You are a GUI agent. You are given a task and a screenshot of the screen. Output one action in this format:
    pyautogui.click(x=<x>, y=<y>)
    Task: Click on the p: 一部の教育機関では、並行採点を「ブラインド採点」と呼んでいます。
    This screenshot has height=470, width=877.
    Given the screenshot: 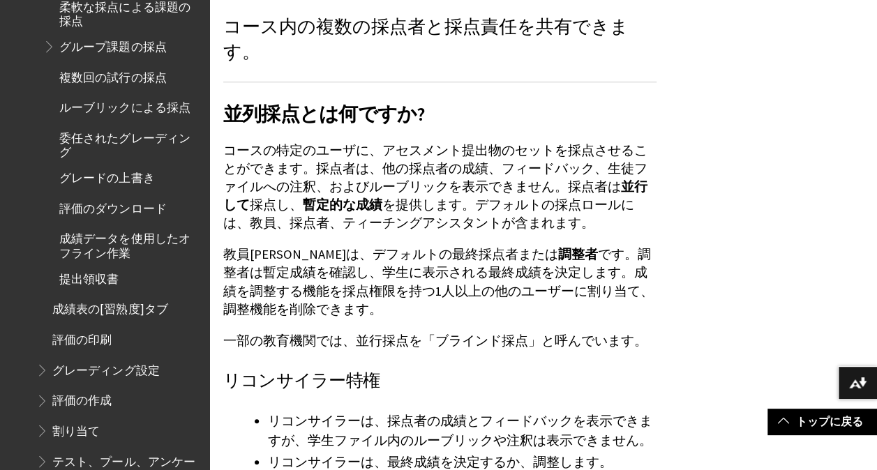 What is the action you would take?
    pyautogui.click(x=439, y=341)
    